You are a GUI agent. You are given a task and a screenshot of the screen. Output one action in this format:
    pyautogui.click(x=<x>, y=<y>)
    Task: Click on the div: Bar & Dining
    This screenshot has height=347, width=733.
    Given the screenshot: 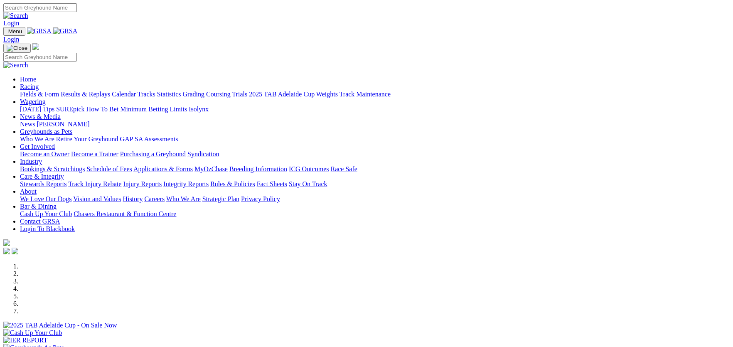 What is the action you would take?
    pyautogui.click(x=375, y=214)
    